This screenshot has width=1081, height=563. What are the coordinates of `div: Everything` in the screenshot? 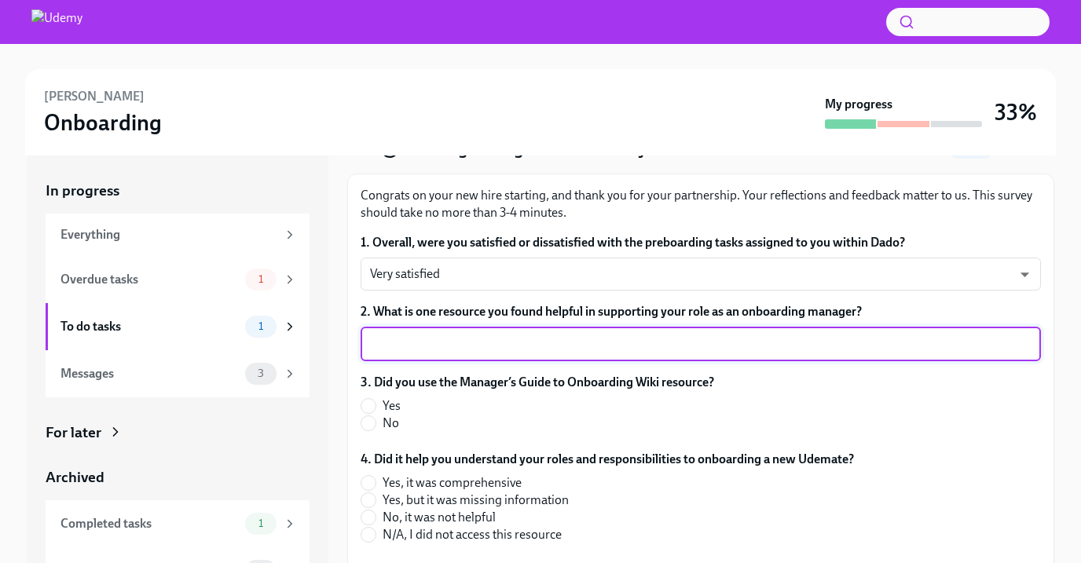 It's located at (168, 235).